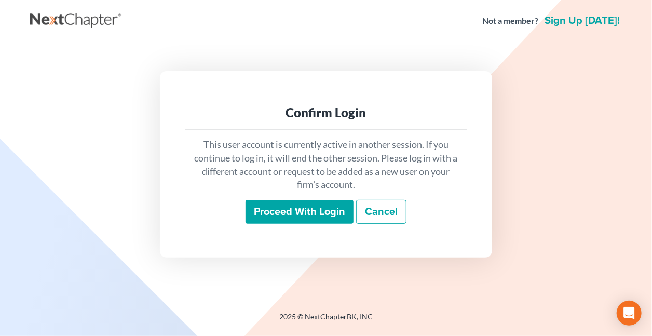 This screenshot has width=652, height=336. What do you see at coordinates (299, 212) in the screenshot?
I see `input: Proceed with login` at bounding box center [299, 212].